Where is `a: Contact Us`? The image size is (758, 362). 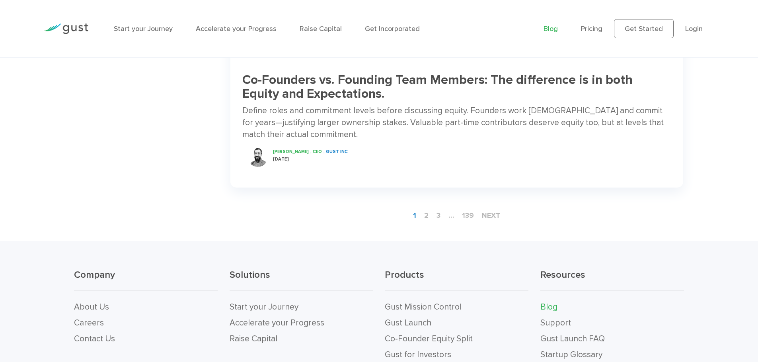
a: Contact Us is located at coordinates (94, 339).